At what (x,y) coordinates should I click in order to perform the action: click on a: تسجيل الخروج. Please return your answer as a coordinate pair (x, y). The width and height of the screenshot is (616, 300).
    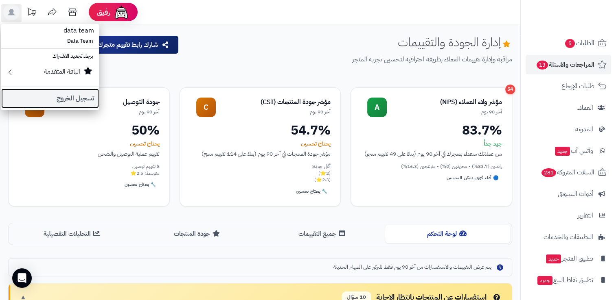
    Looking at the image, I should click on (50, 99).